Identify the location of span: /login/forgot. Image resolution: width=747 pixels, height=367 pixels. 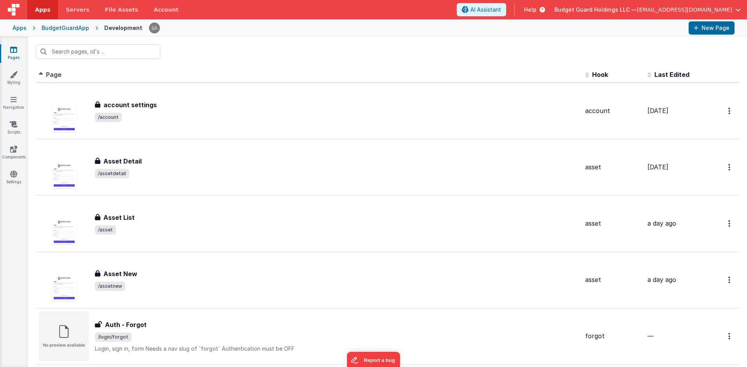
(113, 337).